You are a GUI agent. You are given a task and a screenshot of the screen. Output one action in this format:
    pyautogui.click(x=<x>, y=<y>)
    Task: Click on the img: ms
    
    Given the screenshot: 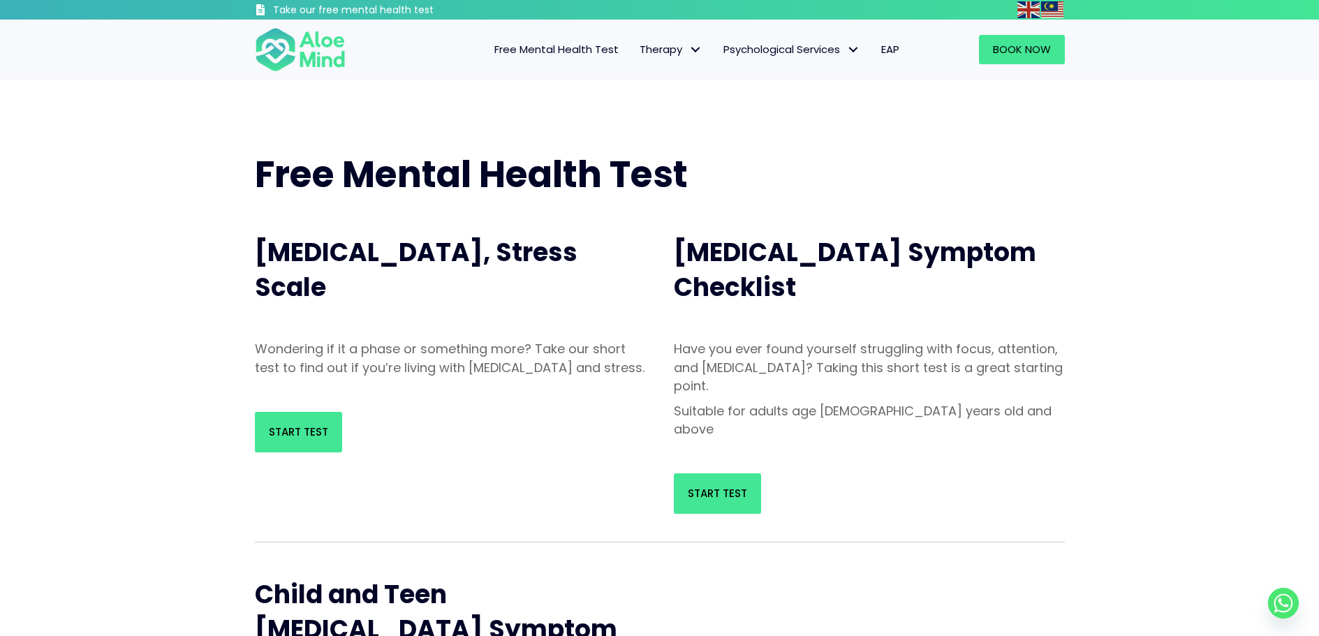 What is the action you would take?
    pyautogui.click(x=1052, y=10)
    